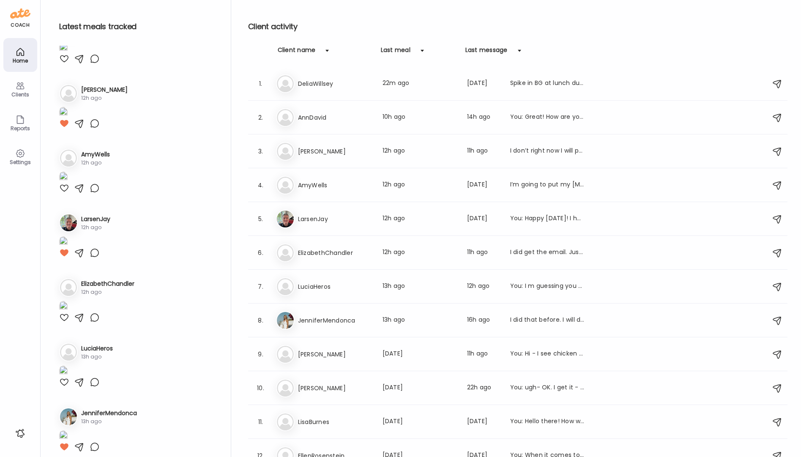  What do you see at coordinates (20, 14) in the screenshot?
I see `img: ate` at bounding box center [20, 14].